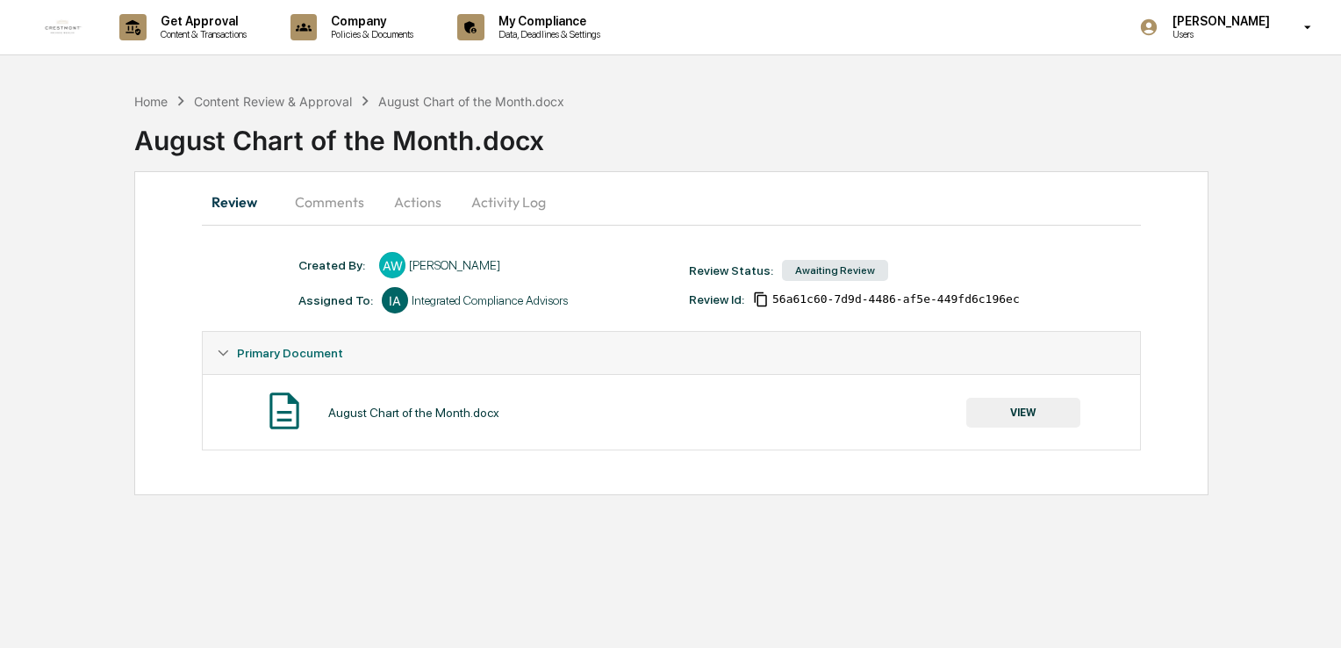 This screenshot has width=1341, height=648. I want to click on span: Copy Id, so click(761, 299).